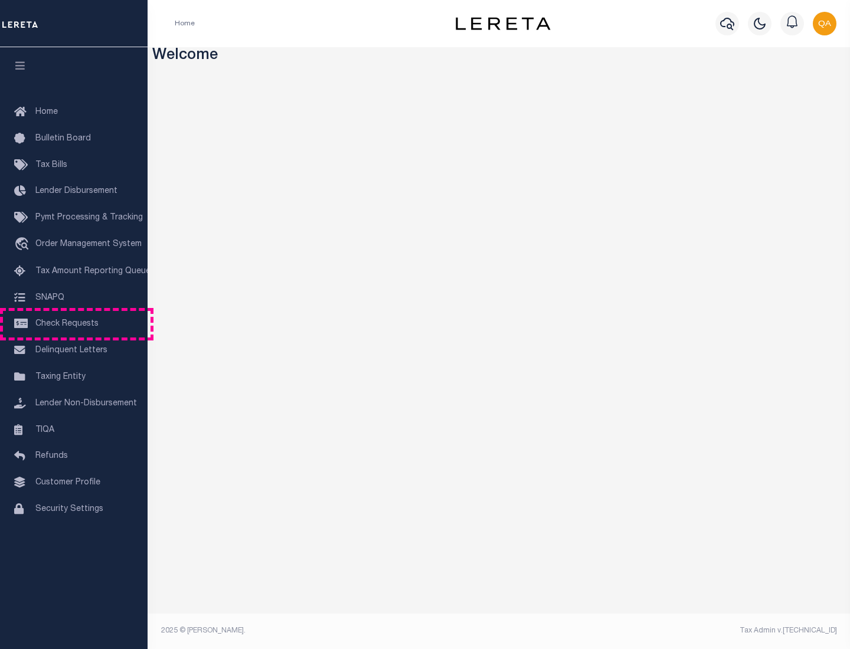 The image size is (850, 649). Describe the element at coordinates (24, 245) in the screenshot. I see `i: travel_explore` at that location.